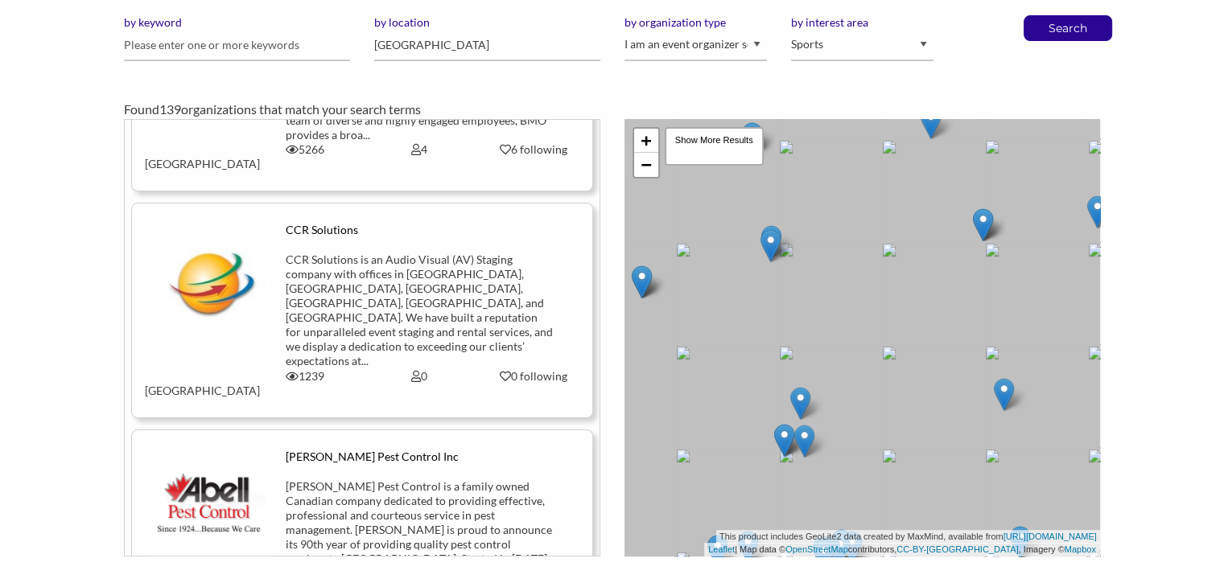 The width and height of the screenshot is (1224, 587). What do you see at coordinates (305, 150) in the screenshot?
I see `div: 5266` at bounding box center [305, 150].